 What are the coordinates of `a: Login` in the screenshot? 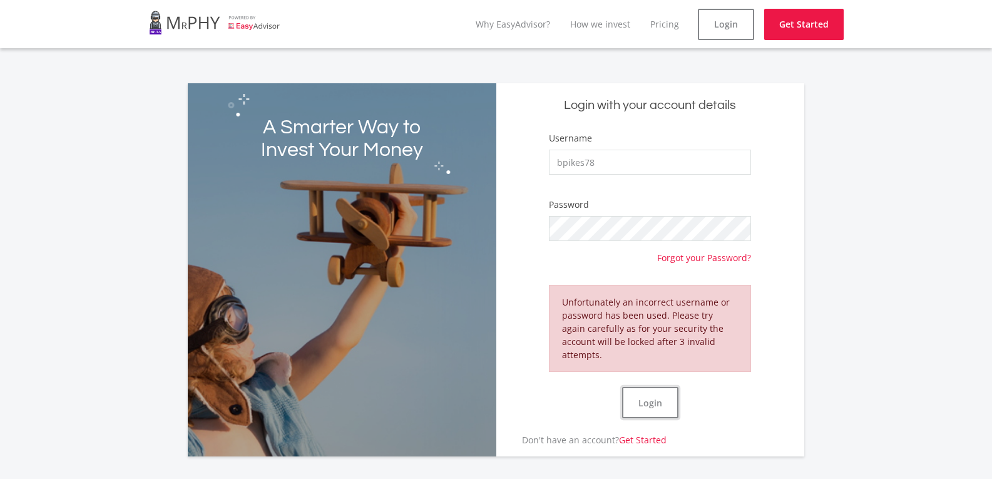 It's located at (726, 24).